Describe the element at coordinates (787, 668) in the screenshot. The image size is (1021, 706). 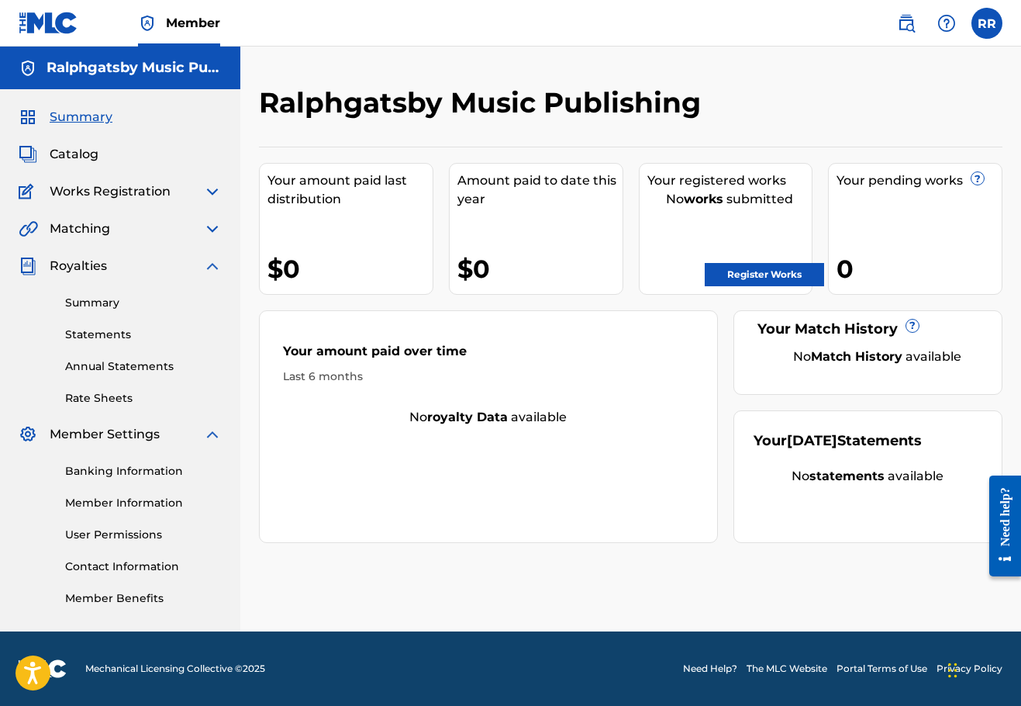
I see `a: The MLC Website` at that location.